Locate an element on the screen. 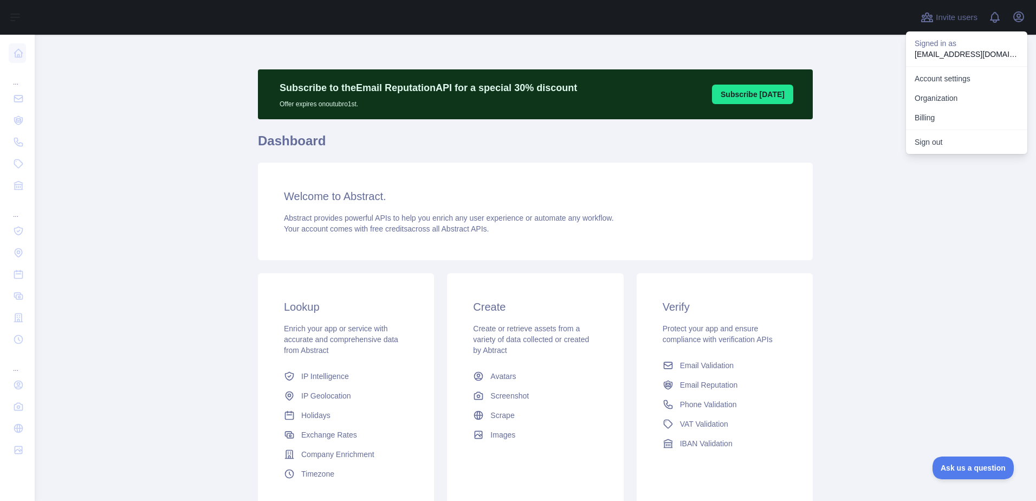 Image resolution: width=1036 pixels, height=501 pixels. span: VAT Validation is located at coordinates (704, 424).